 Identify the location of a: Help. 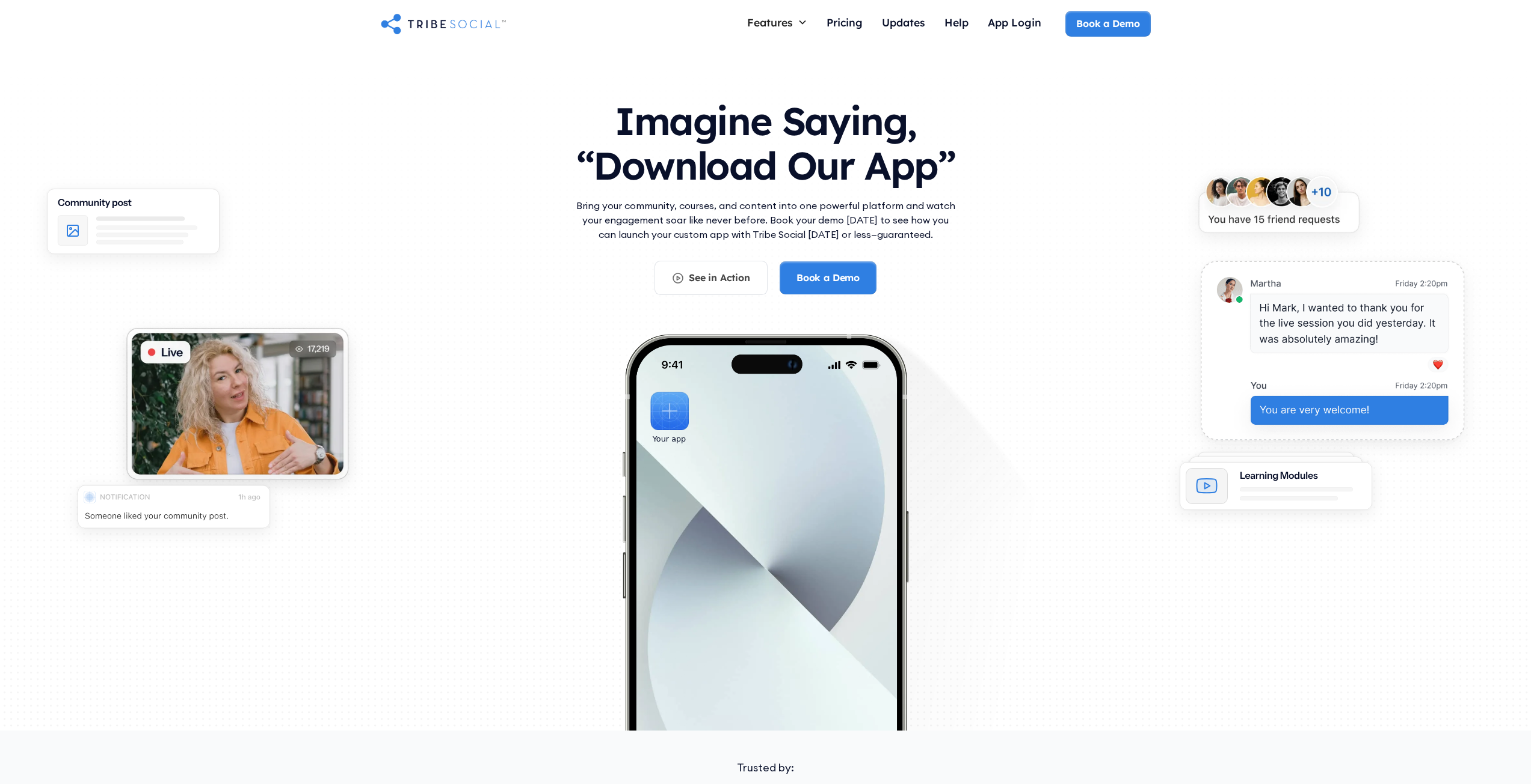
(956, 24).